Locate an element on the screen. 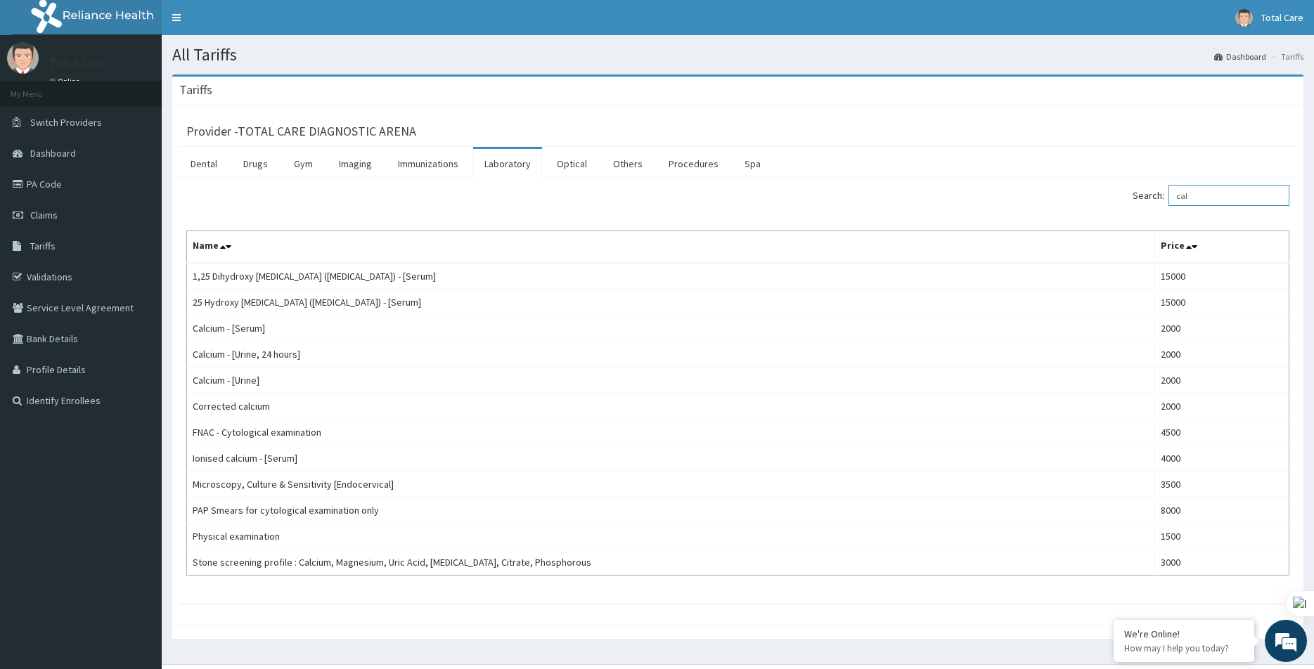 The height and width of the screenshot is (669, 1314). td: 4500 is located at coordinates (1222, 432).